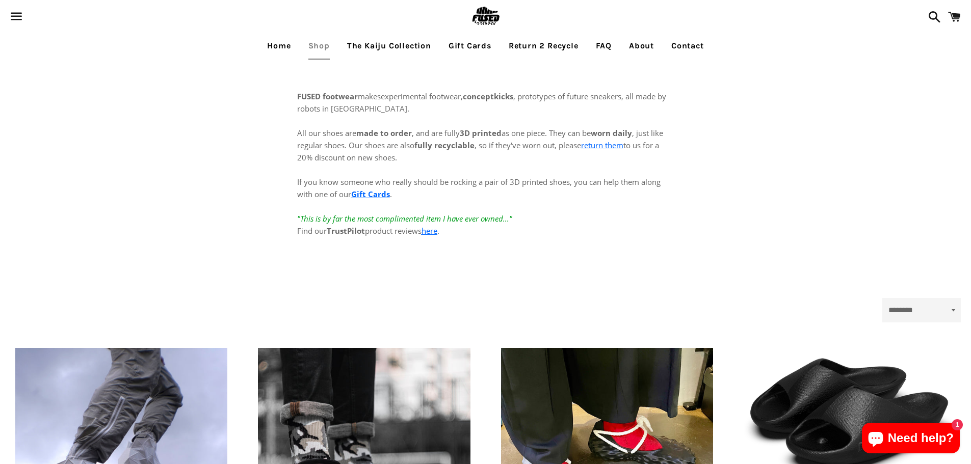 Image resolution: width=971 pixels, height=464 pixels. What do you see at coordinates (611, 133) in the screenshot?
I see `strong: worn daily` at bounding box center [611, 133].